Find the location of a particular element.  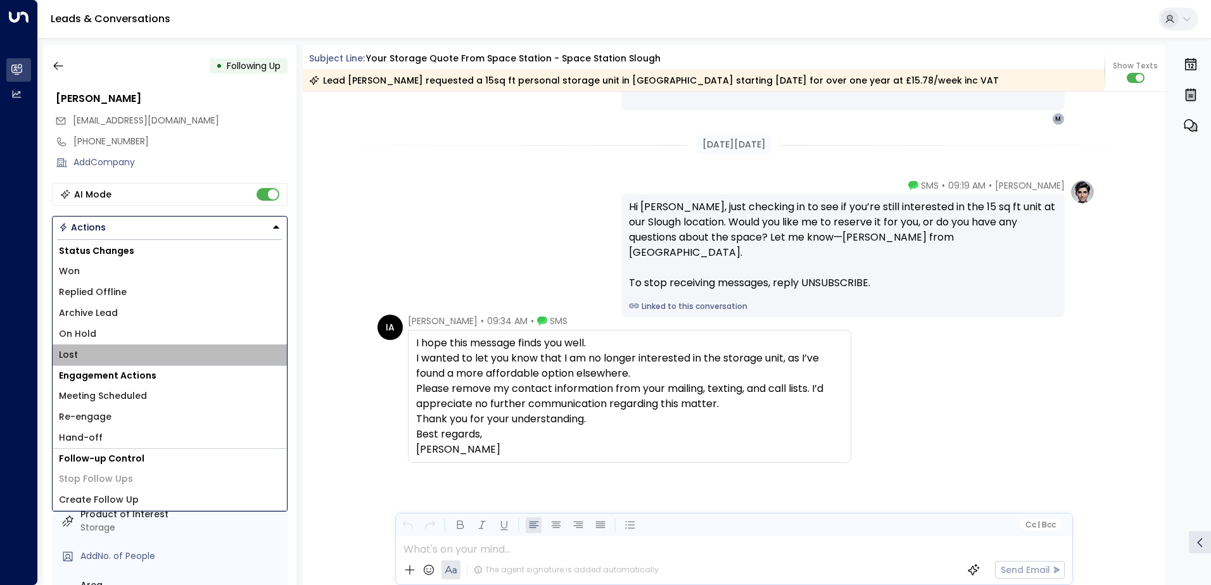

div: AI Mode is located at coordinates (92, 194).